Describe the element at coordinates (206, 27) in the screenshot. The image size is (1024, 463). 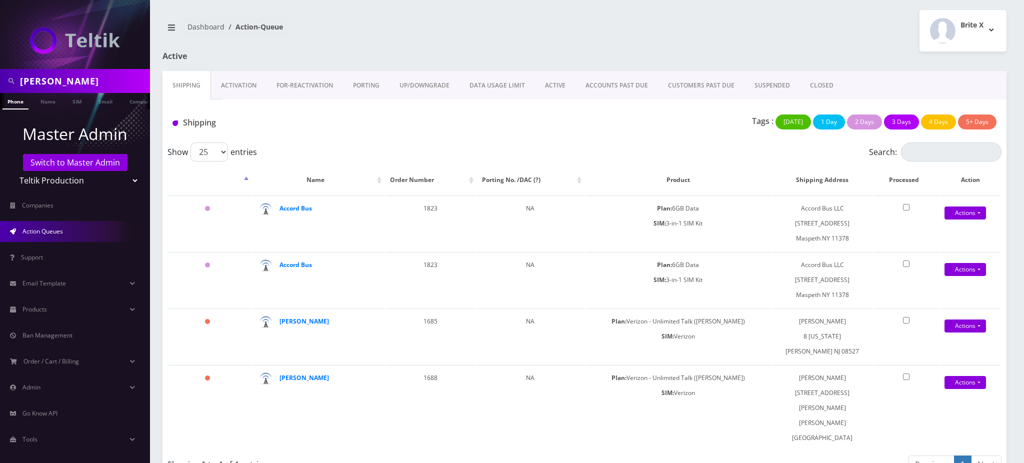
I see `a: Dashboard` at that location.